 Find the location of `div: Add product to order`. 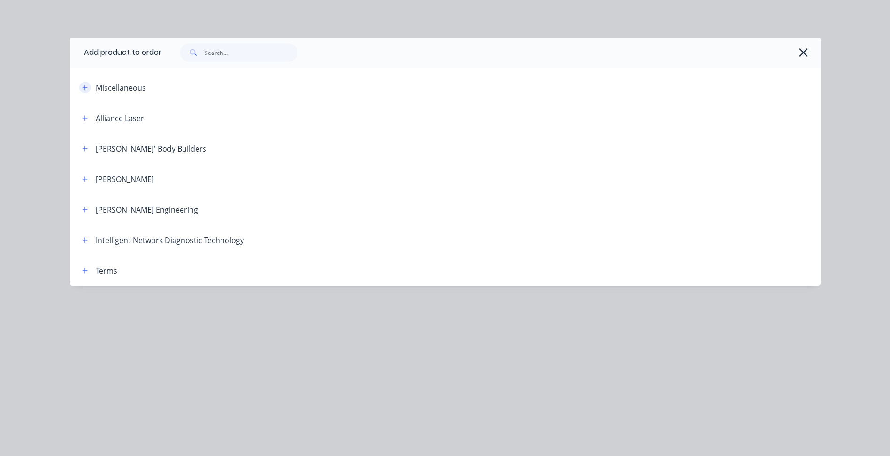

div: Add product to order is located at coordinates (115, 53).